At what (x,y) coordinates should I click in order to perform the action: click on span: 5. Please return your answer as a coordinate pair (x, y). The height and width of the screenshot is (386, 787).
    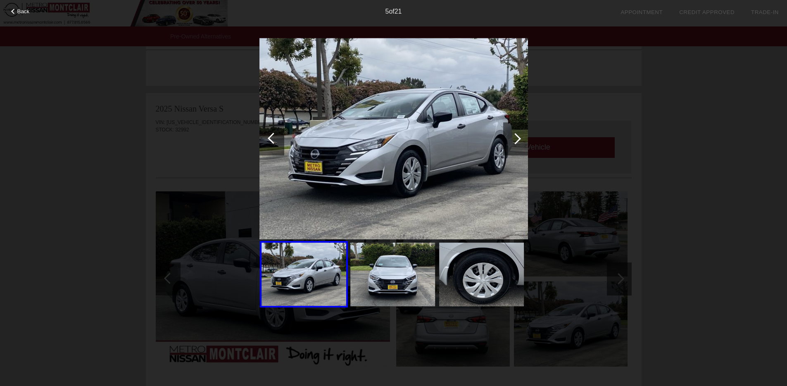
    Looking at the image, I should click on (387, 11).